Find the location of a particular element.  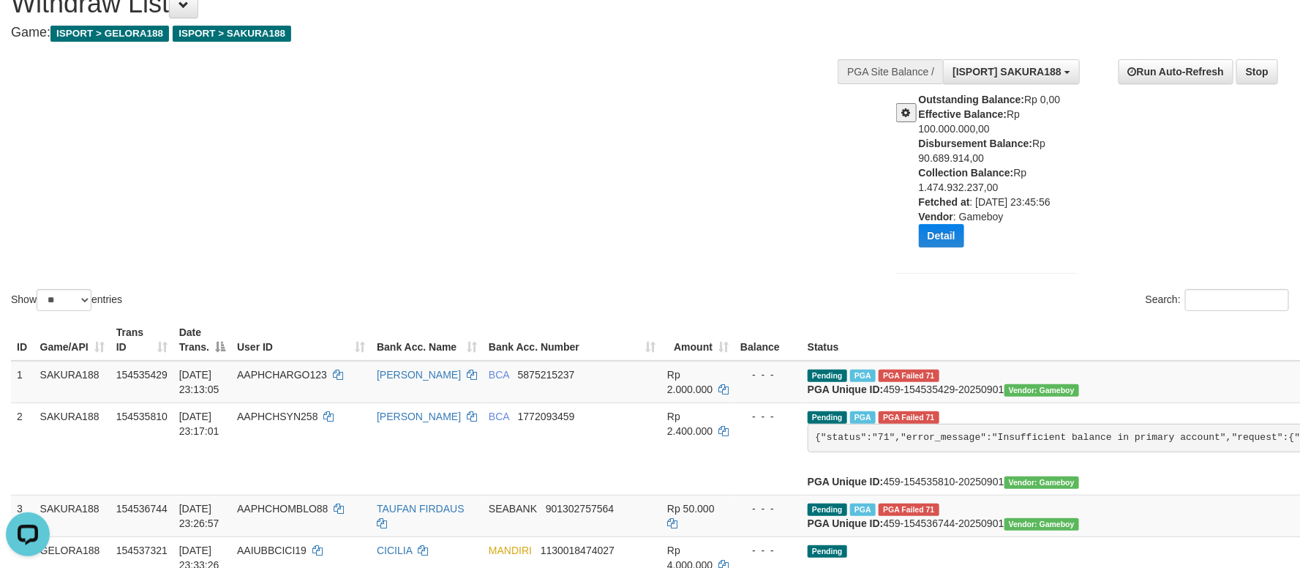

span: 154535810 is located at coordinates (142, 416).